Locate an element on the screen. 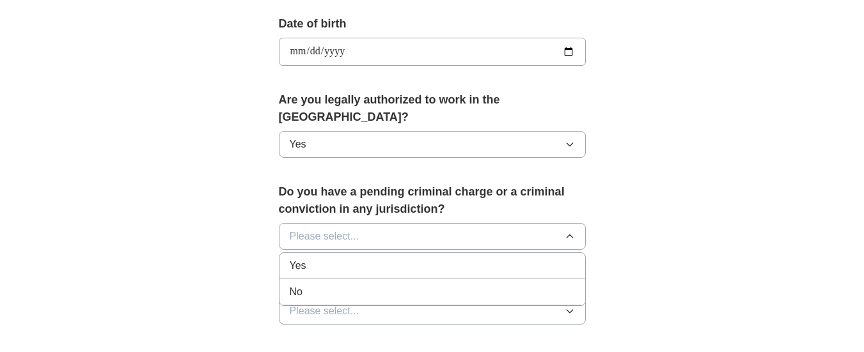 The height and width of the screenshot is (352, 864). button: Yes is located at coordinates (432, 144).